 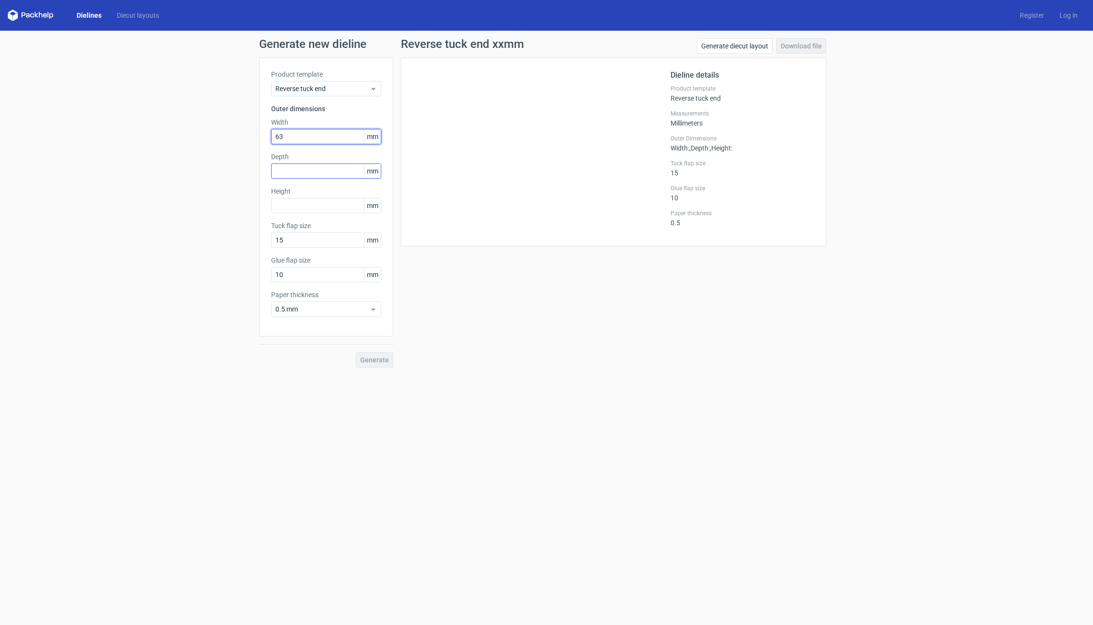 What do you see at coordinates (721, 148) in the screenshot?
I see `span: , Height :` at bounding box center [721, 148].